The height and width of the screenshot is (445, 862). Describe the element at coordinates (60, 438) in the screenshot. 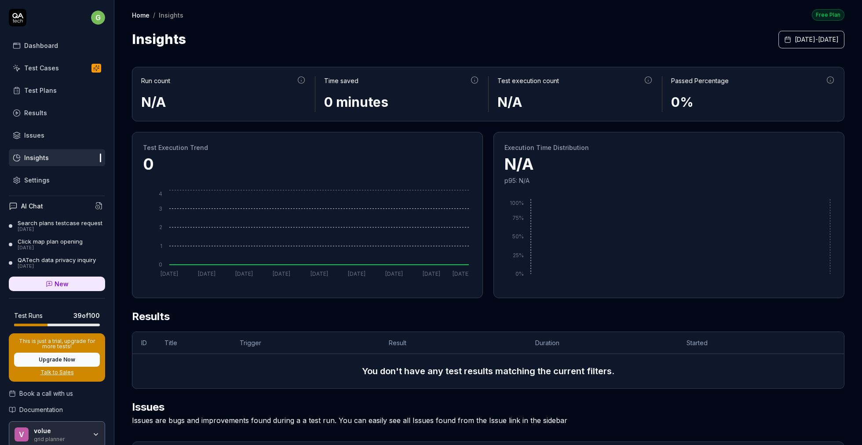

I see `div: grid planner` at that location.